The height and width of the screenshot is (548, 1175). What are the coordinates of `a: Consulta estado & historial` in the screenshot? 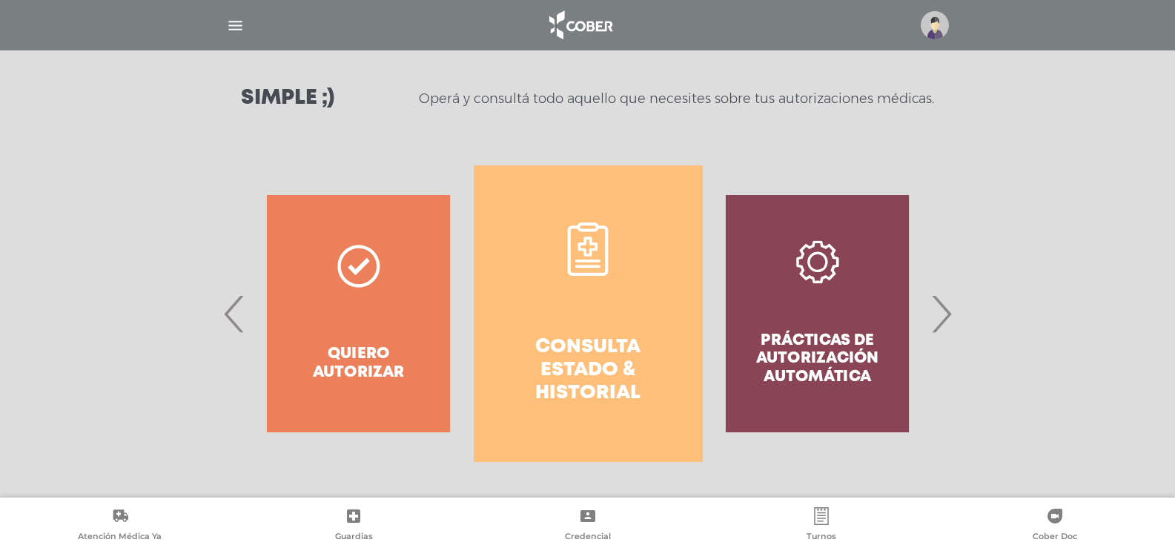 It's located at (588, 314).